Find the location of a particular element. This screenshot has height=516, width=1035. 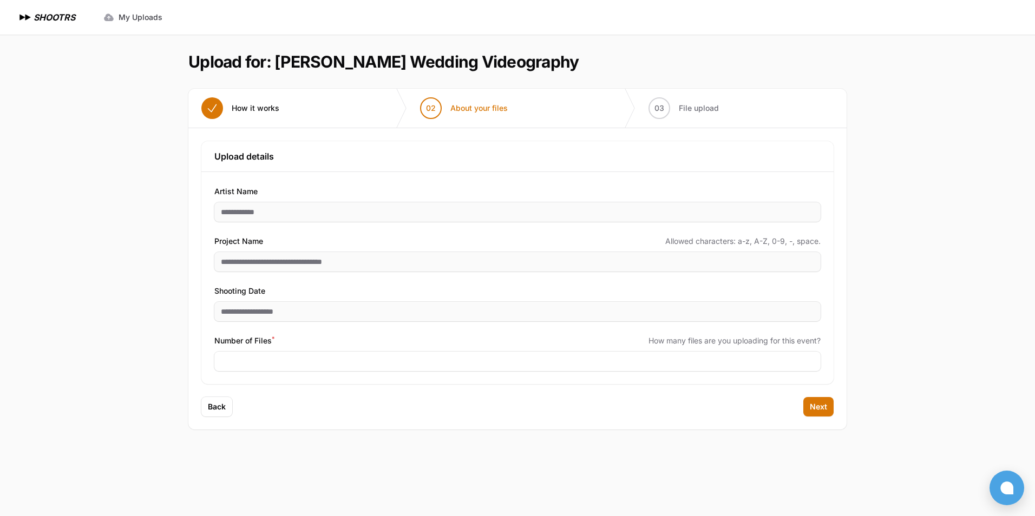

span: Shooting Date is located at coordinates (240, 291).